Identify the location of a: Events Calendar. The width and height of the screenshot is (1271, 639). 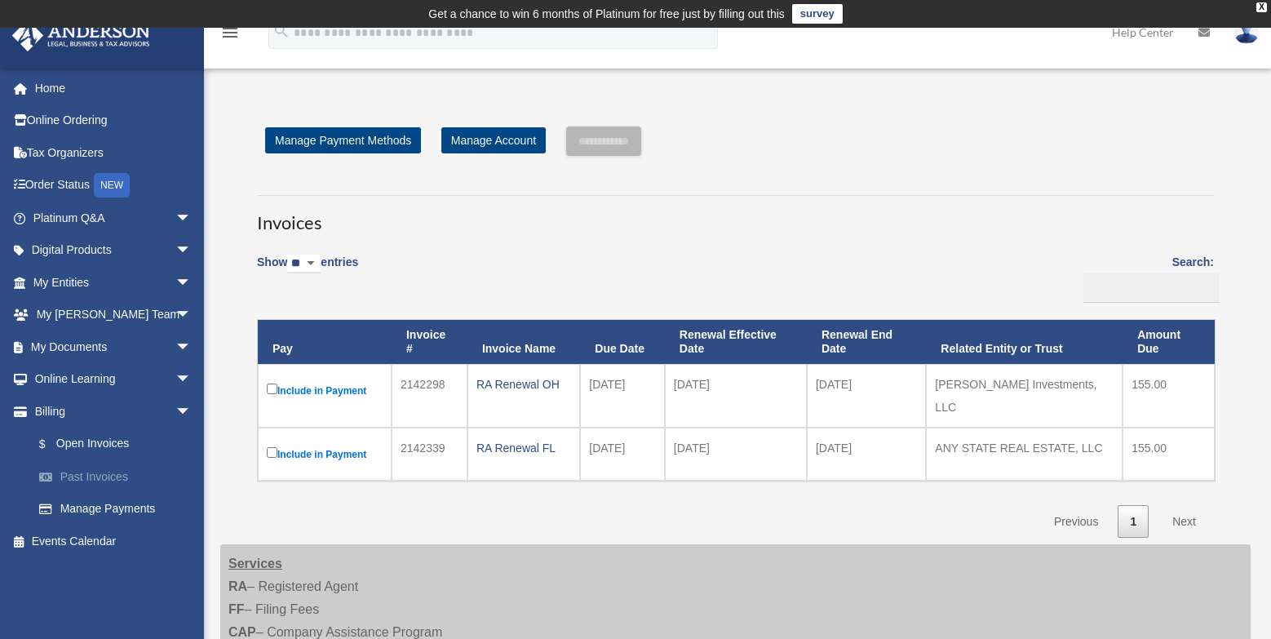
(113, 541).